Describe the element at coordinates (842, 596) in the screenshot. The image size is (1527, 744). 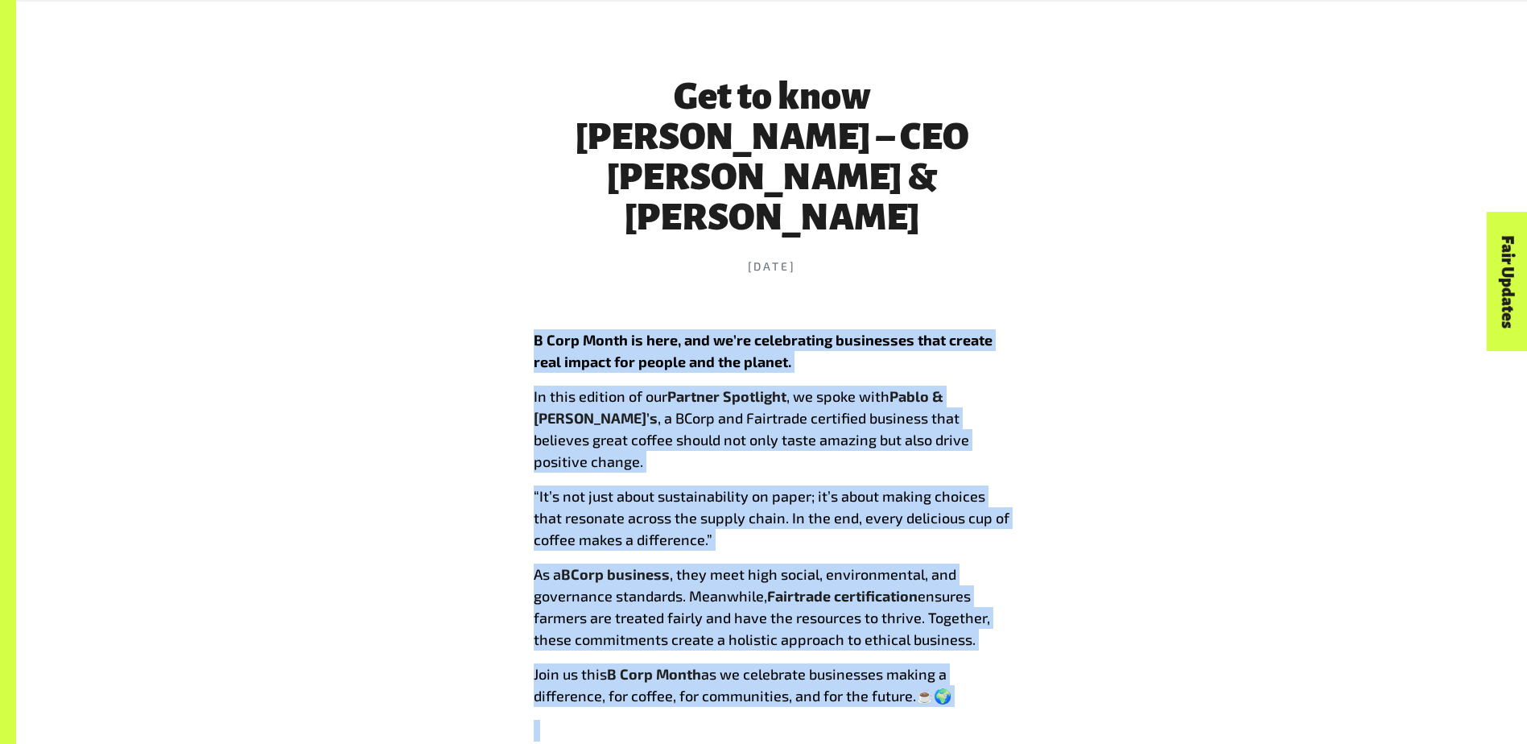
I see `b: Fairtrade certification` at that location.